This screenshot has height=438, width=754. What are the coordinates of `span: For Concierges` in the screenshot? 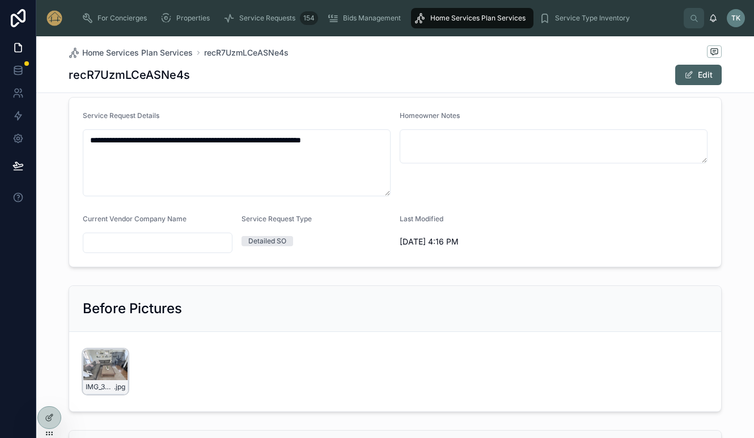 It's located at (122, 18).